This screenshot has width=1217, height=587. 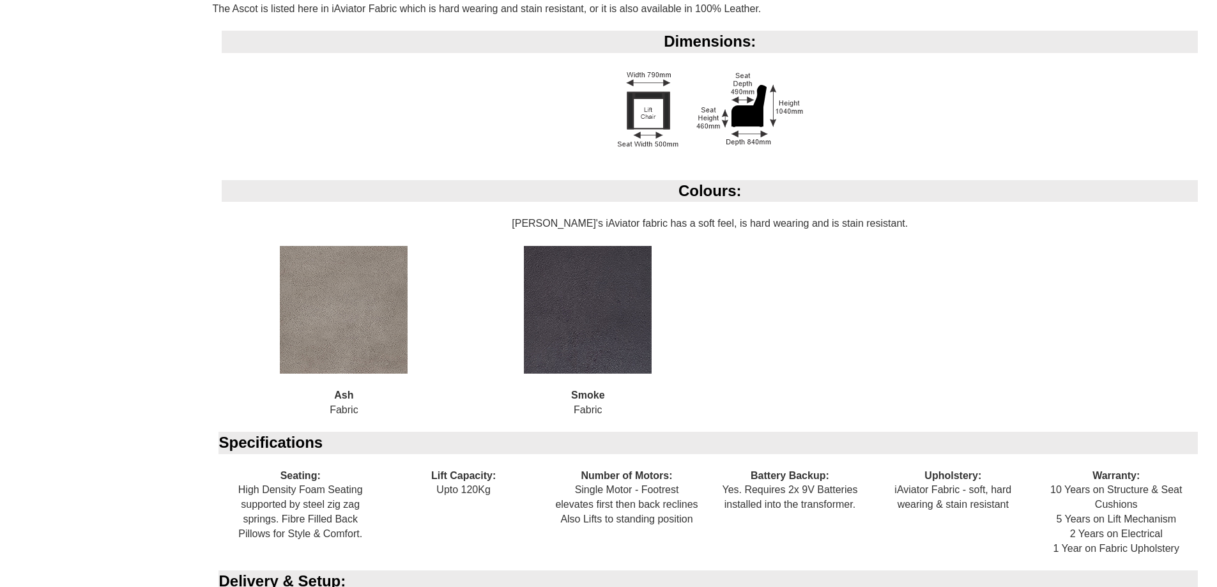 What do you see at coordinates (952, 475) in the screenshot?
I see `b: Upholstery:` at bounding box center [952, 475].